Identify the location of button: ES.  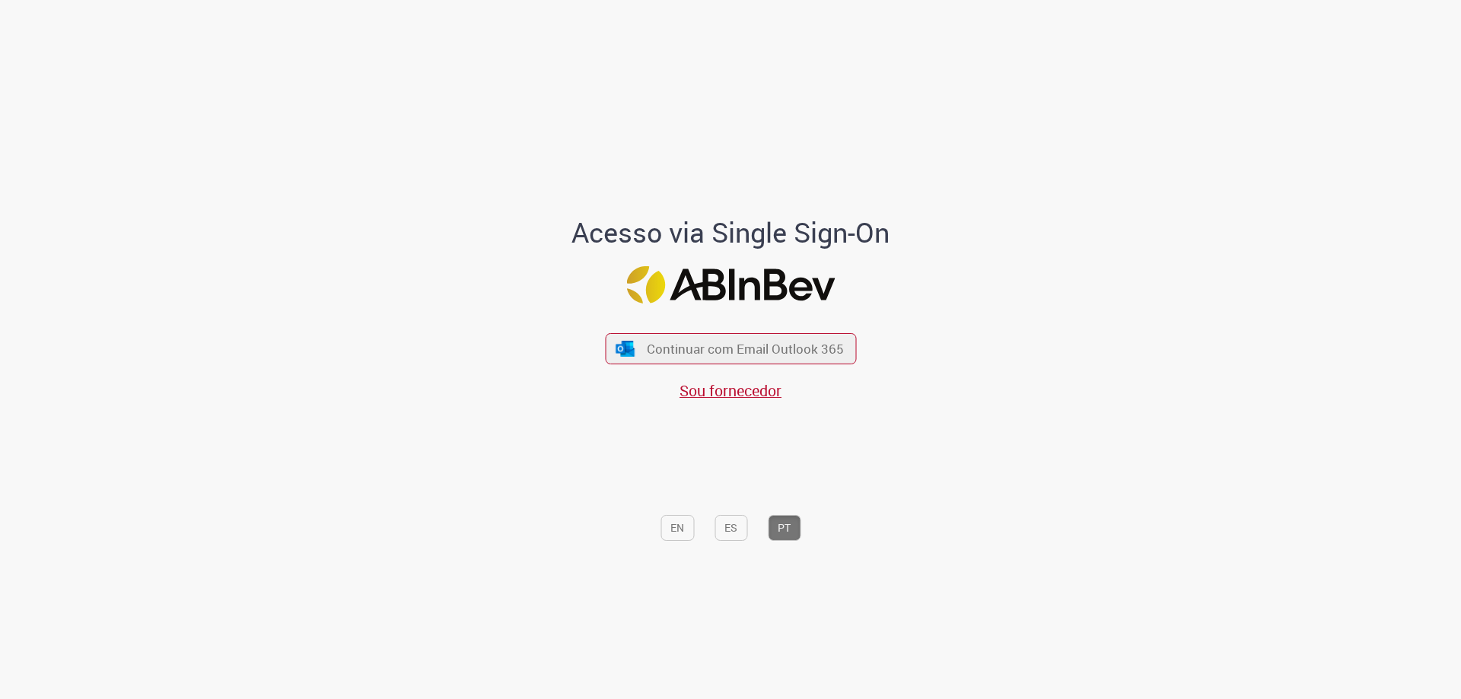
(731, 528).